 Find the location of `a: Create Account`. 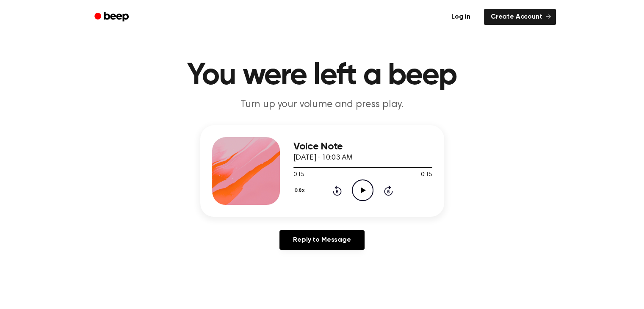

a: Create Account is located at coordinates (520, 17).